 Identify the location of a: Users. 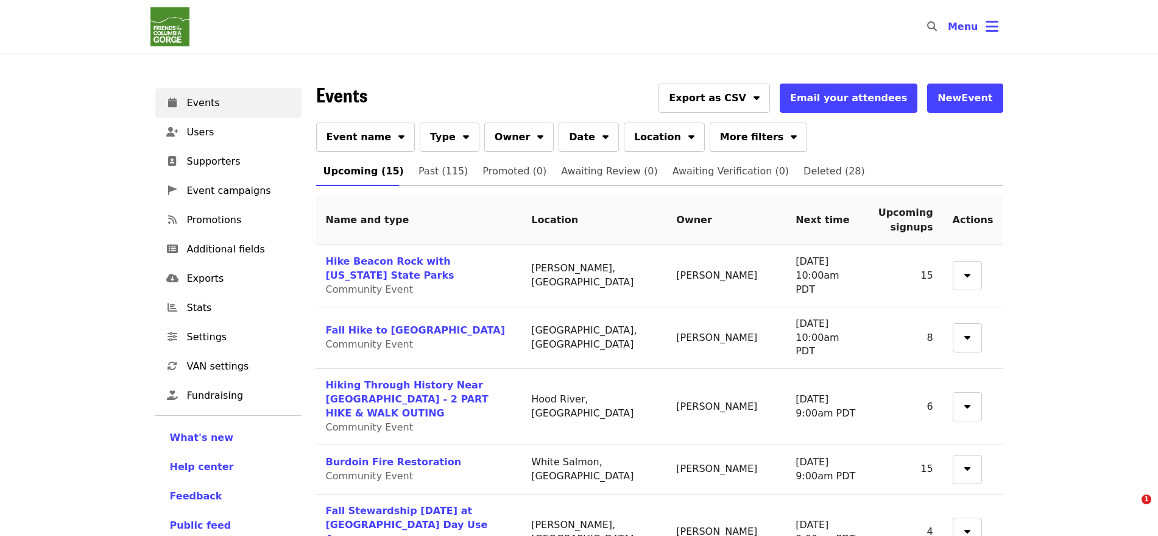
(229, 132).